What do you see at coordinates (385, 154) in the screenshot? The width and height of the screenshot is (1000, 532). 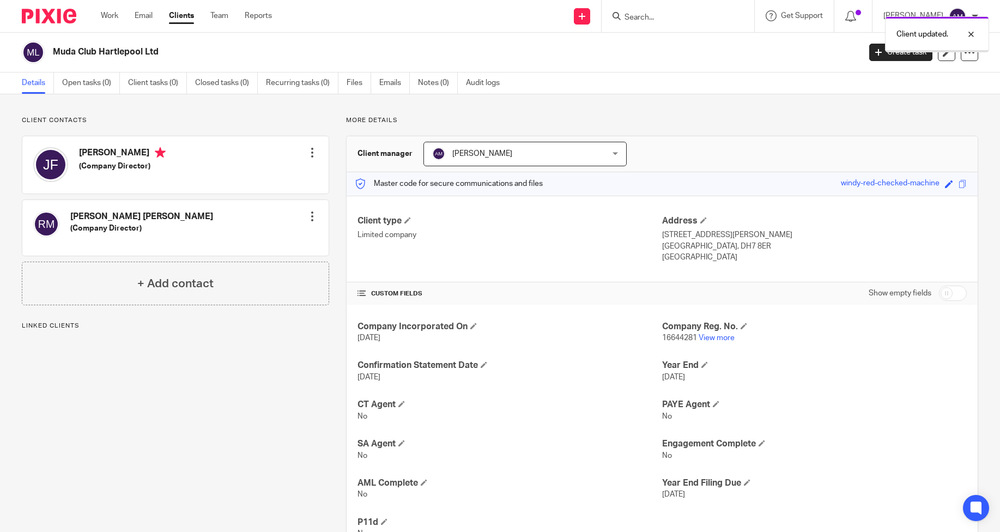 I see `h3: Client manager` at bounding box center [385, 154].